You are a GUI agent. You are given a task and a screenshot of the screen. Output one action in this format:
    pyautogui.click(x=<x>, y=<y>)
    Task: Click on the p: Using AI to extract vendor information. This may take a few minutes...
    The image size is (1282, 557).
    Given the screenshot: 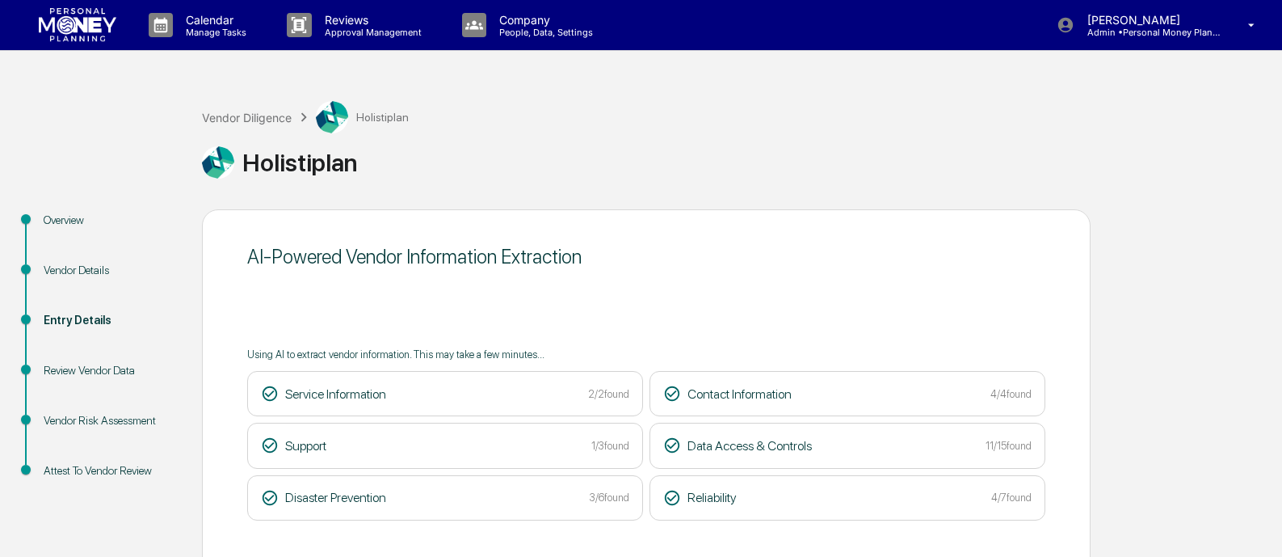 What is the action you would take?
    pyautogui.click(x=646, y=354)
    